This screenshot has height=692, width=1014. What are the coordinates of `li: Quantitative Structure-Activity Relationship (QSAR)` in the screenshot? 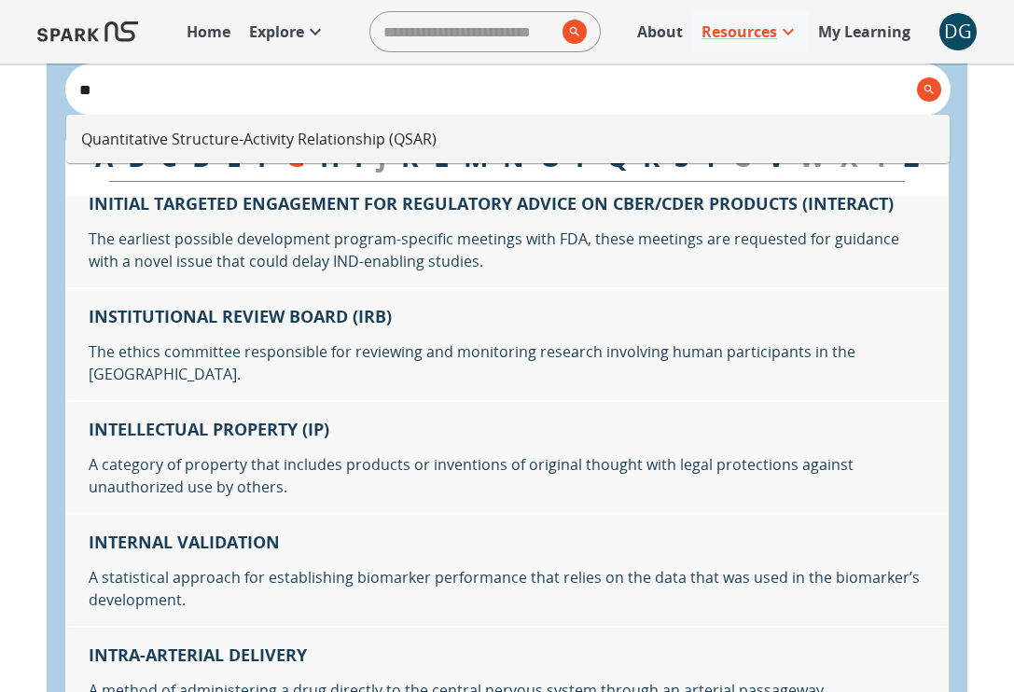 It's located at (508, 139).